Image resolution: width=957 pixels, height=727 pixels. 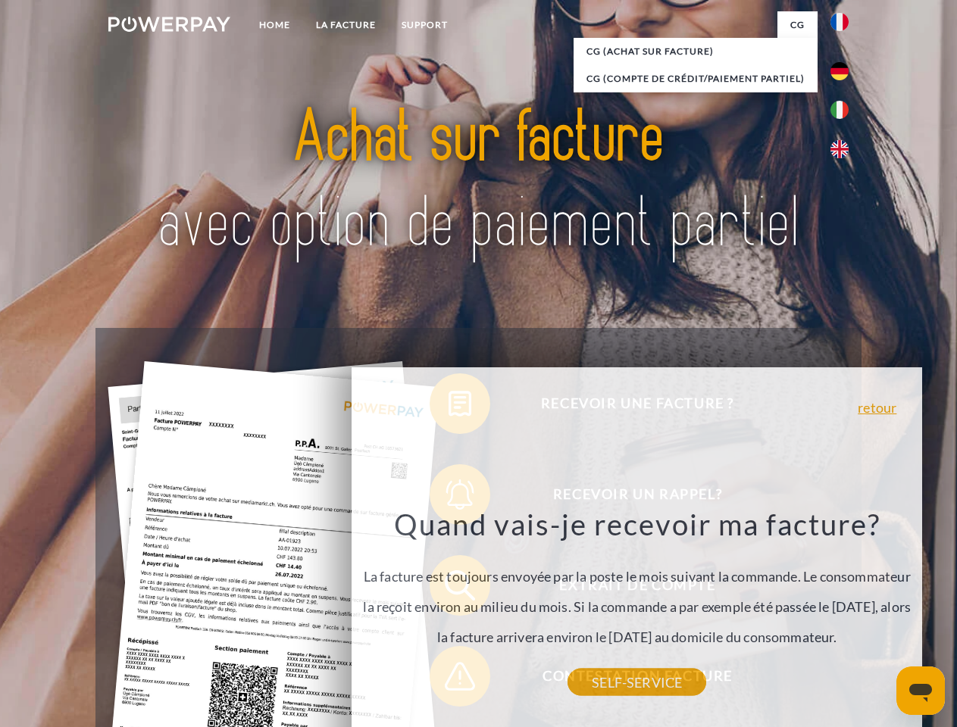 I want to click on a: Support, so click(x=424, y=25).